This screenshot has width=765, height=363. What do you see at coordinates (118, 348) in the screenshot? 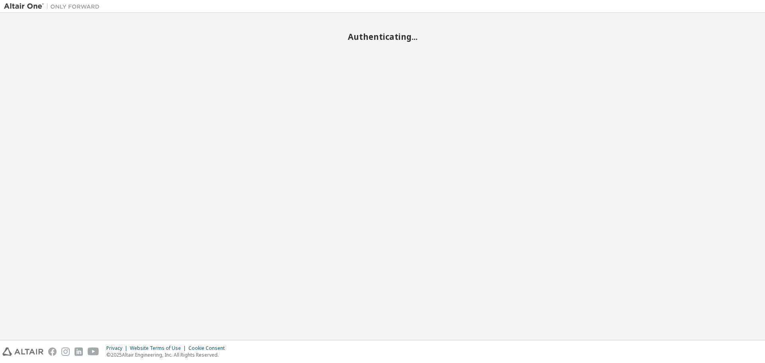
I see `div: Privacy` at bounding box center [118, 348].